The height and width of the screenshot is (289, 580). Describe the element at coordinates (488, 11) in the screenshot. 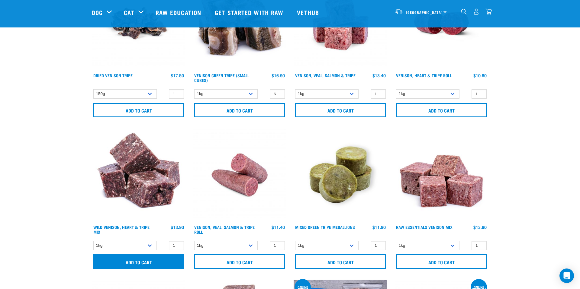

I see `img: home-icon@2x.png` at that location.